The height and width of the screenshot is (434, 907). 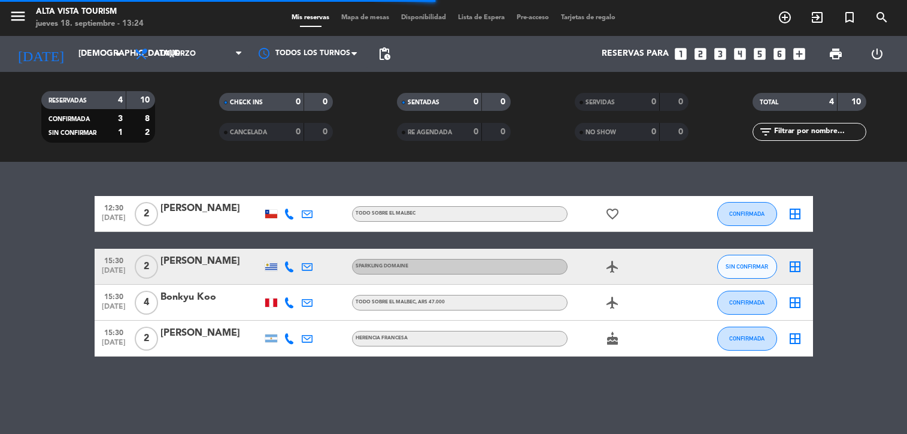 I want to click on span: SERVIDAS, so click(x=600, y=102).